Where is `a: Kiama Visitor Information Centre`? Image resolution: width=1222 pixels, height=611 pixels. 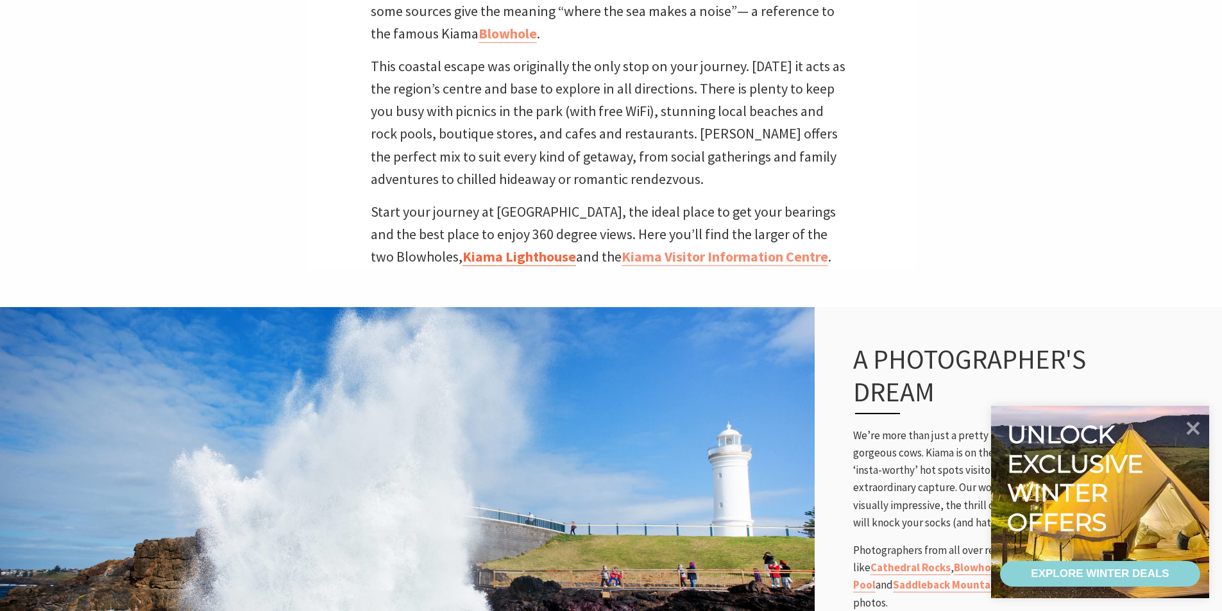 a: Kiama Visitor Information Centre is located at coordinates (725, 257).